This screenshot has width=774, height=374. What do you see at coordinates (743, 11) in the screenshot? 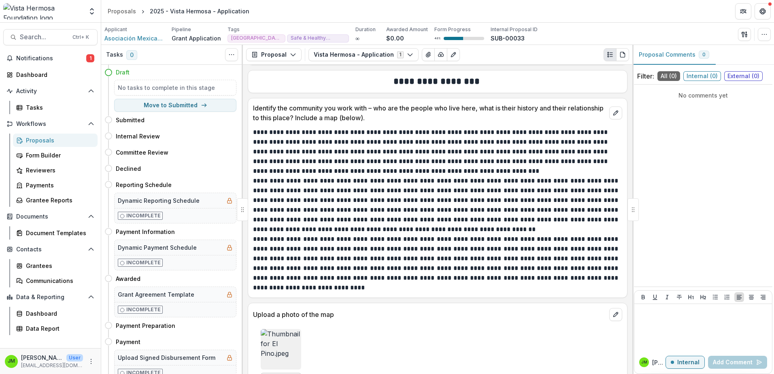
I see `button: Partners` at bounding box center [743, 11].